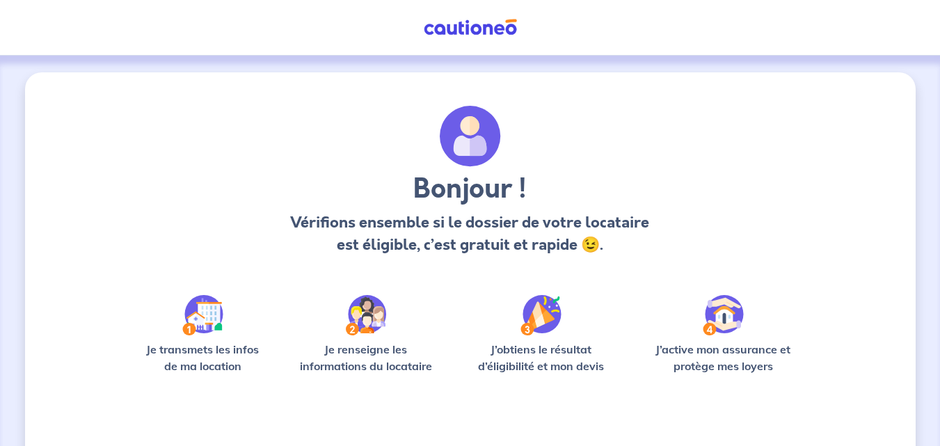 The width and height of the screenshot is (940, 446). What do you see at coordinates (470, 27) in the screenshot?
I see `img: Cautioneo` at bounding box center [470, 27].